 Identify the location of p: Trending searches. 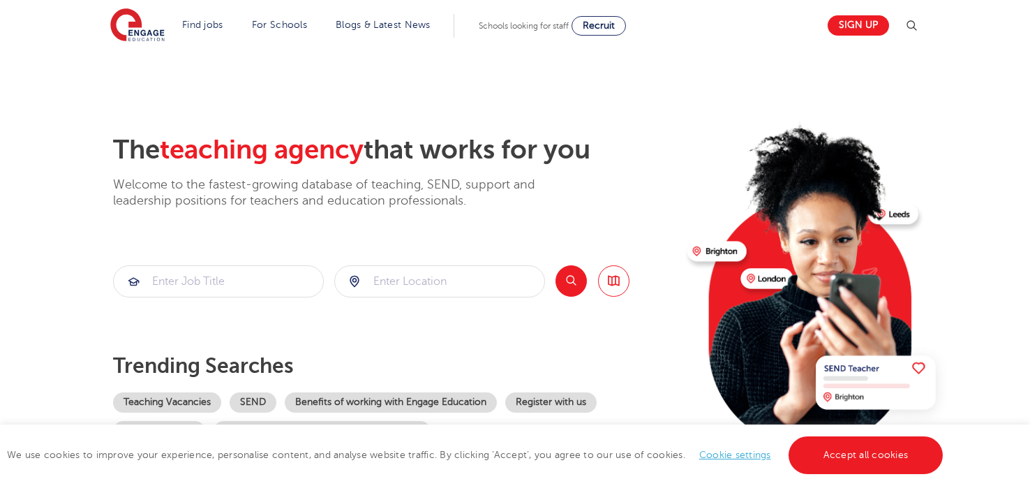
(394, 366).